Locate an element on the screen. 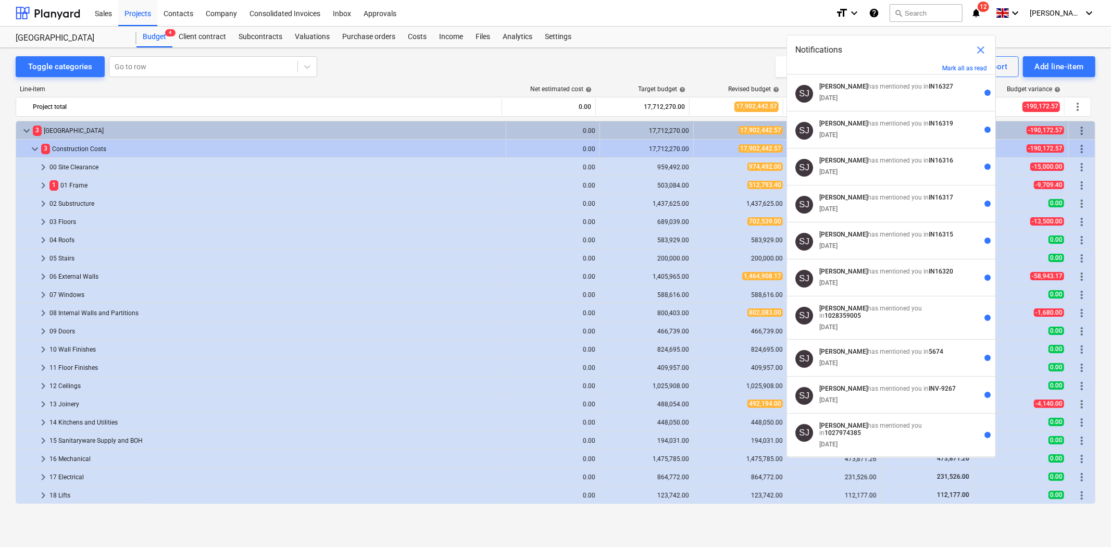 This screenshot has height=547, width=1111. button: Search is located at coordinates (926, 13).